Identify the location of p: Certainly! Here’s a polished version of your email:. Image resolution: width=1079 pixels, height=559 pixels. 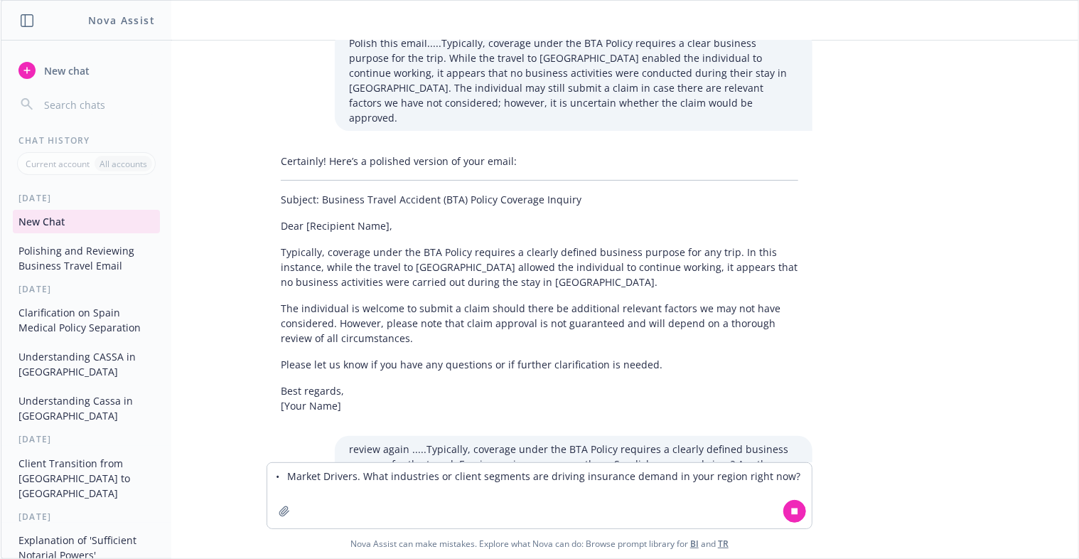
(540, 161).